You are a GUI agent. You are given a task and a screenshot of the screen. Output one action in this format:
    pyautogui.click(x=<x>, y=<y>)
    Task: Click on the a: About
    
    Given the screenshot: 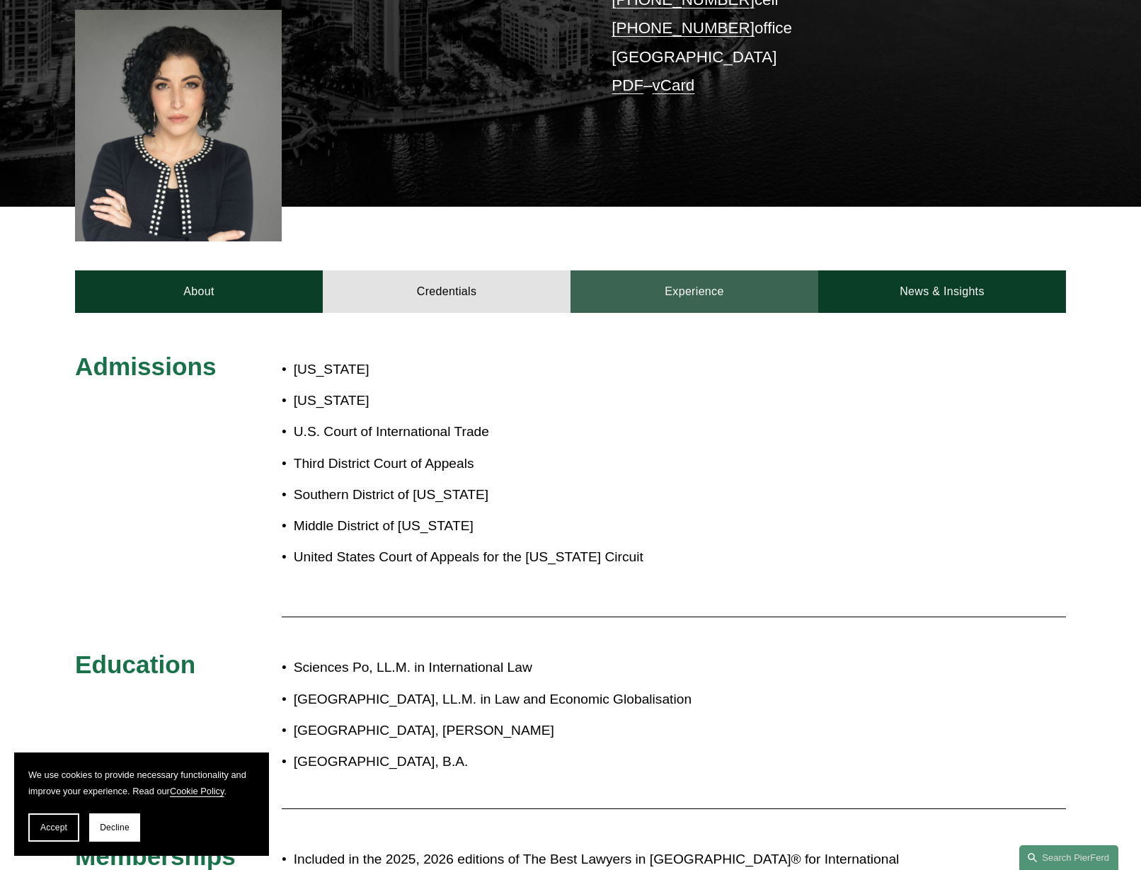 What is the action you would take?
    pyautogui.click(x=199, y=292)
    